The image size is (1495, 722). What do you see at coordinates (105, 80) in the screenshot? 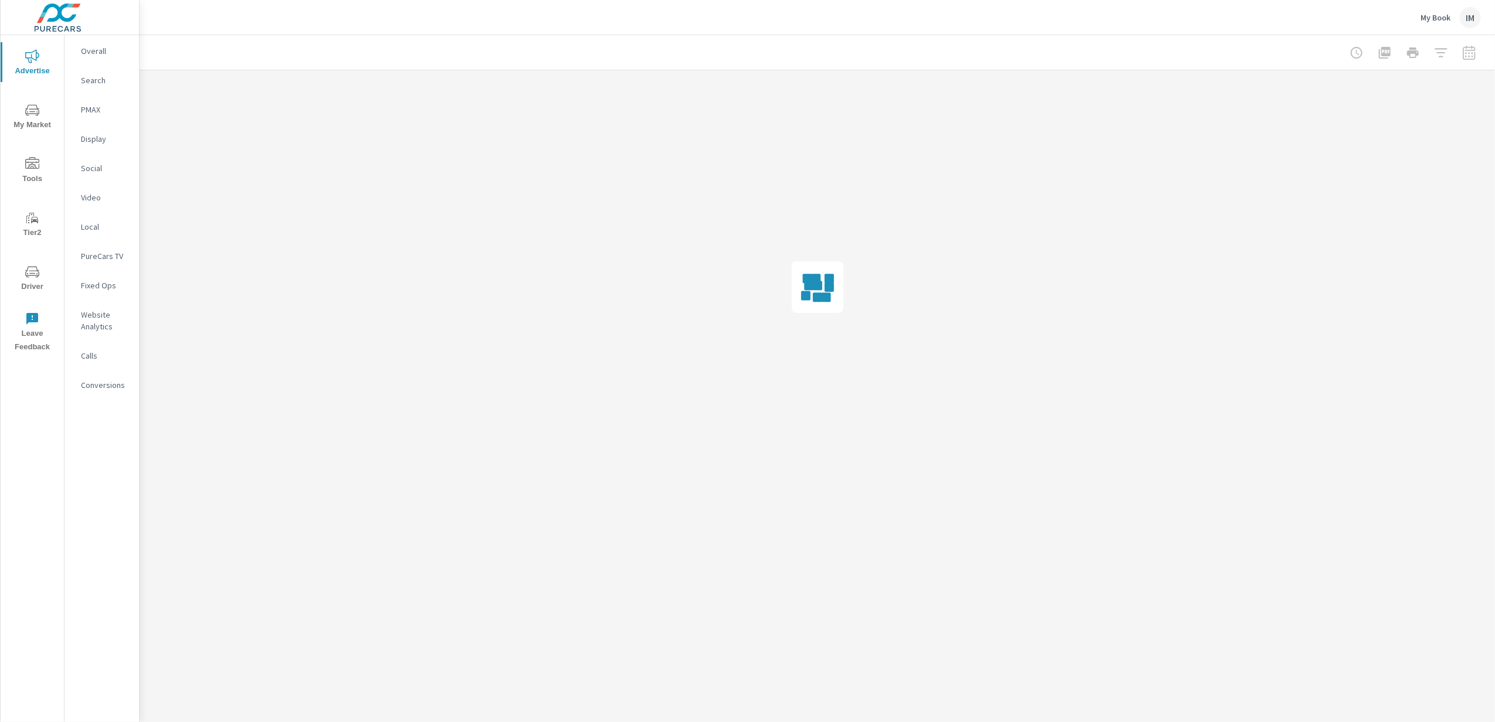
I see `p: Search` at bounding box center [105, 80].